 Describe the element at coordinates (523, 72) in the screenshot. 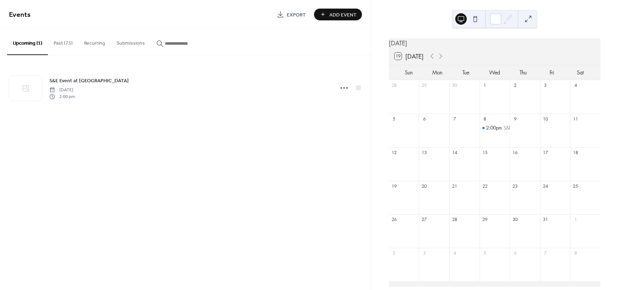

I see `div: Thu` at that location.